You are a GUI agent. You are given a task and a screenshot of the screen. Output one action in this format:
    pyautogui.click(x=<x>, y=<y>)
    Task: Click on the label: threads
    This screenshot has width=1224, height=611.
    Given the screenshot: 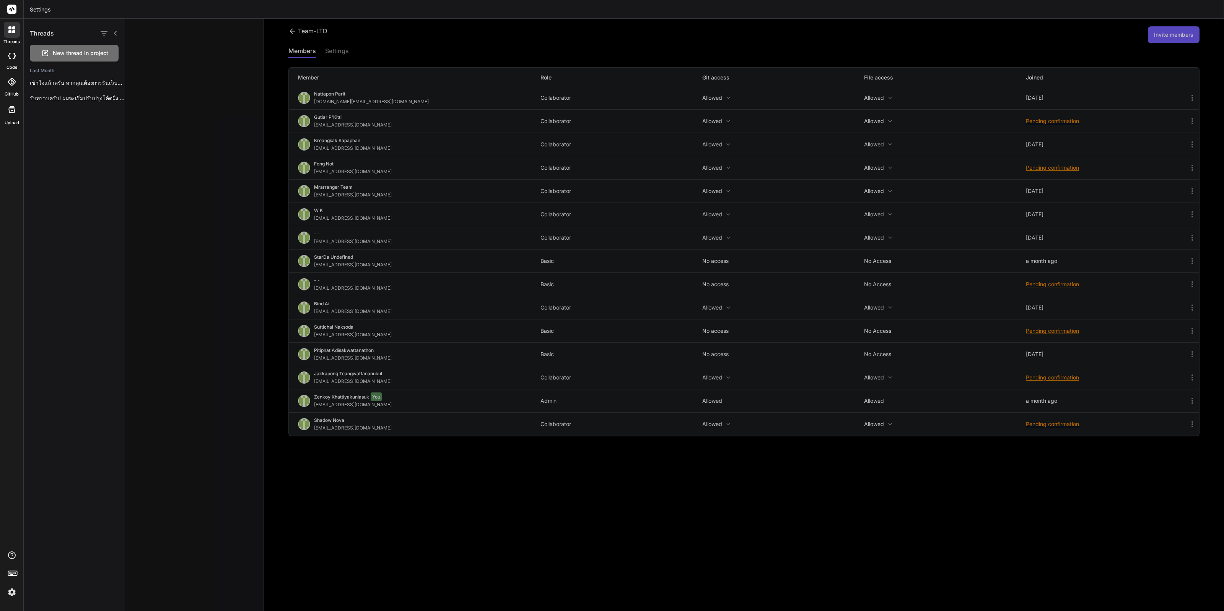 What is the action you would take?
    pyautogui.click(x=11, y=42)
    